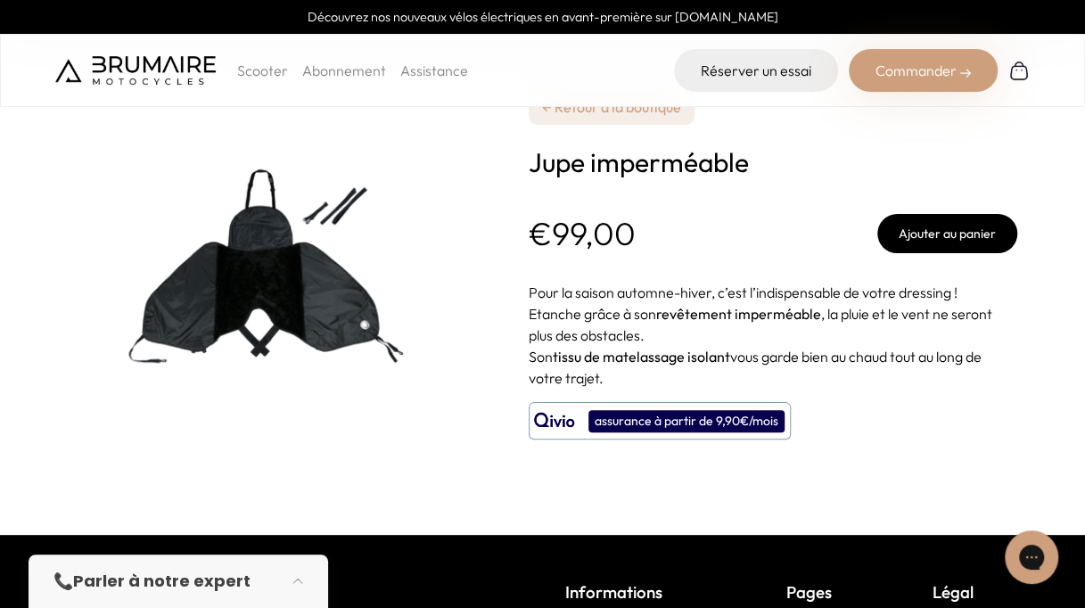  Describe the element at coordinates (773, 367) in the screenshot. I see `p: Son vous garde bien au chaud tout au long de votre trajet.` at that location.